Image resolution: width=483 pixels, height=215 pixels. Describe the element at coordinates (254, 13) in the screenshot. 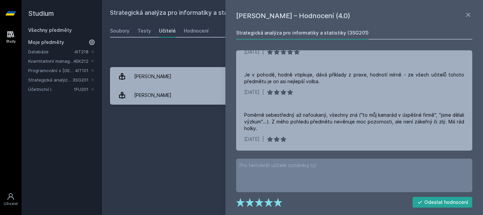

I see `h2: Strategická analýza pro informatiky a statistiky (3SG201)` at that location.